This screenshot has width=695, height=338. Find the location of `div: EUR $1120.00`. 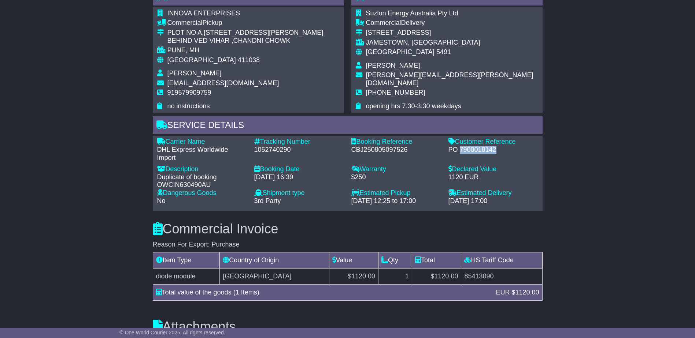

div: EUR $1120.00 is located at coordinates (517, 293).